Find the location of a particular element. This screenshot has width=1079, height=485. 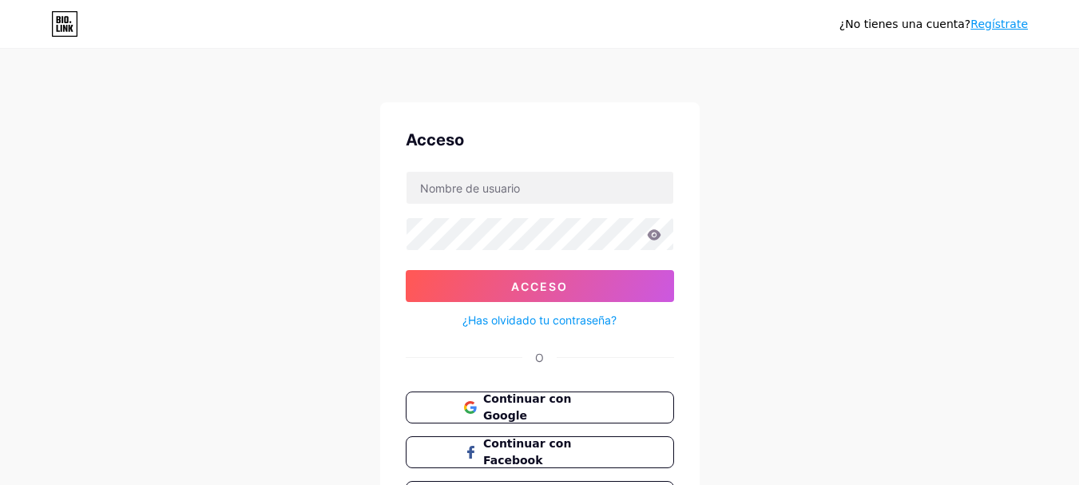

font: ¿No tienes una cuenta? is located at coordinates (905, 24).